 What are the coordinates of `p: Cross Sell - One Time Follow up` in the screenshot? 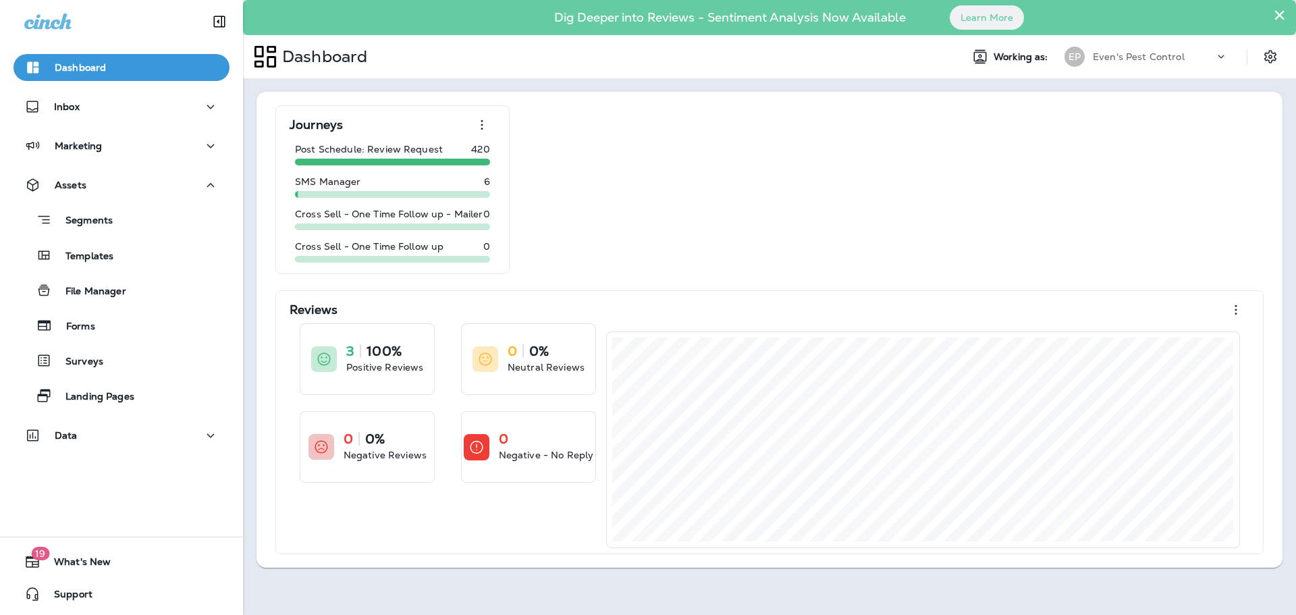 It's located at (369, 246).